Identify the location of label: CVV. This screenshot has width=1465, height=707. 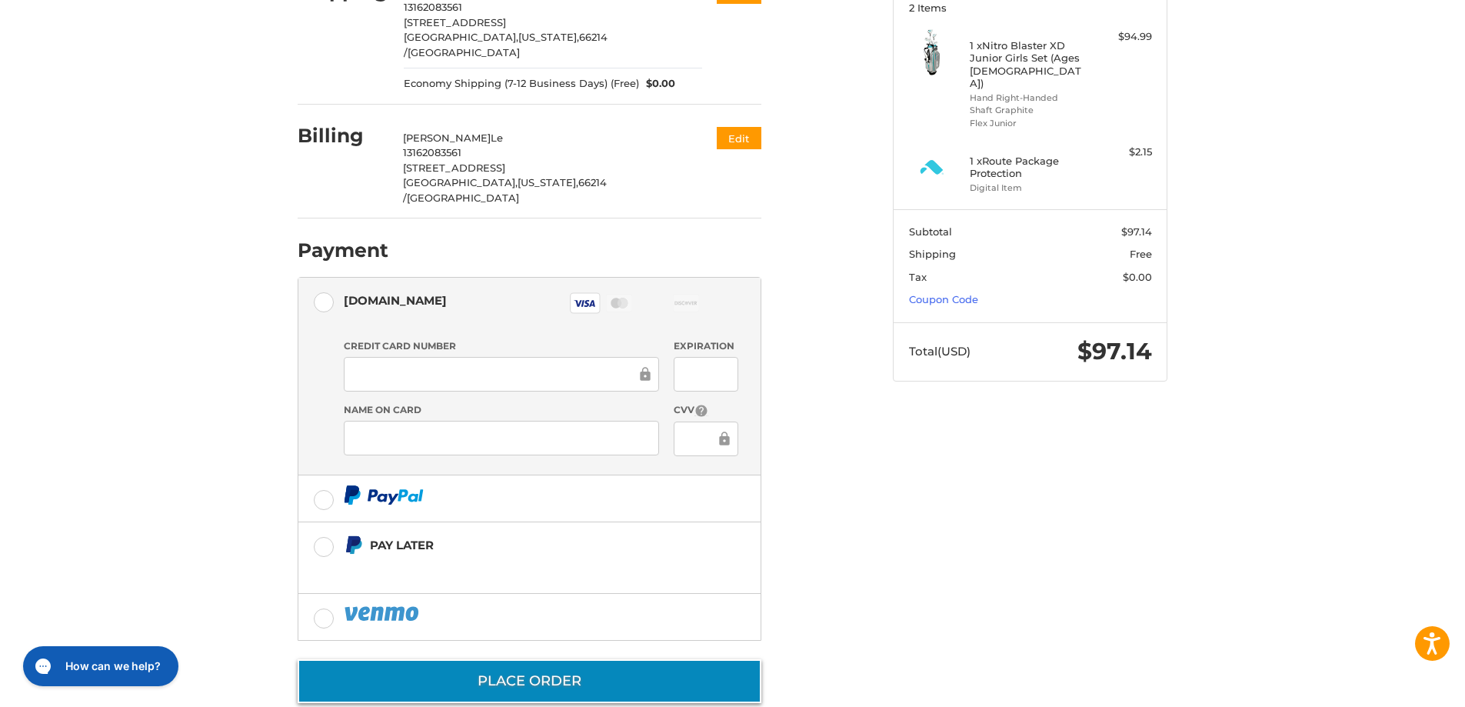
(705, 410).